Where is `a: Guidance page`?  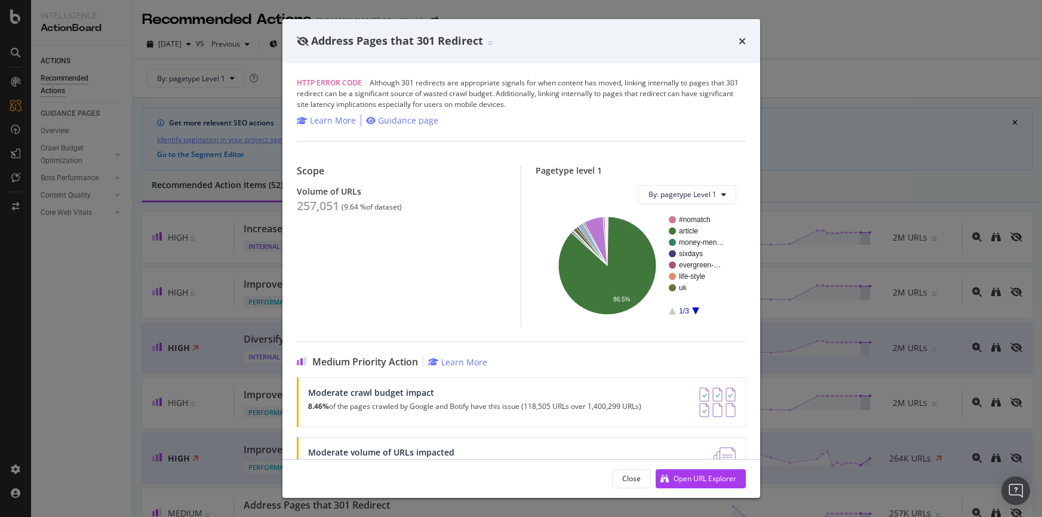 a: Guidance page is located at coordinates (402, 121).